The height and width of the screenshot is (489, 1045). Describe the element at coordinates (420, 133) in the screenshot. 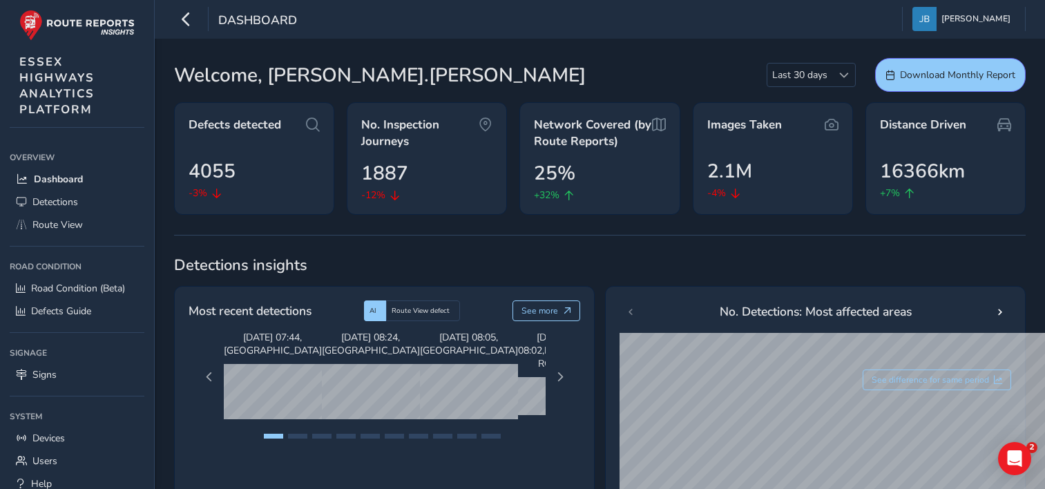

I see `span: No. Inspection Journeys` at that location.